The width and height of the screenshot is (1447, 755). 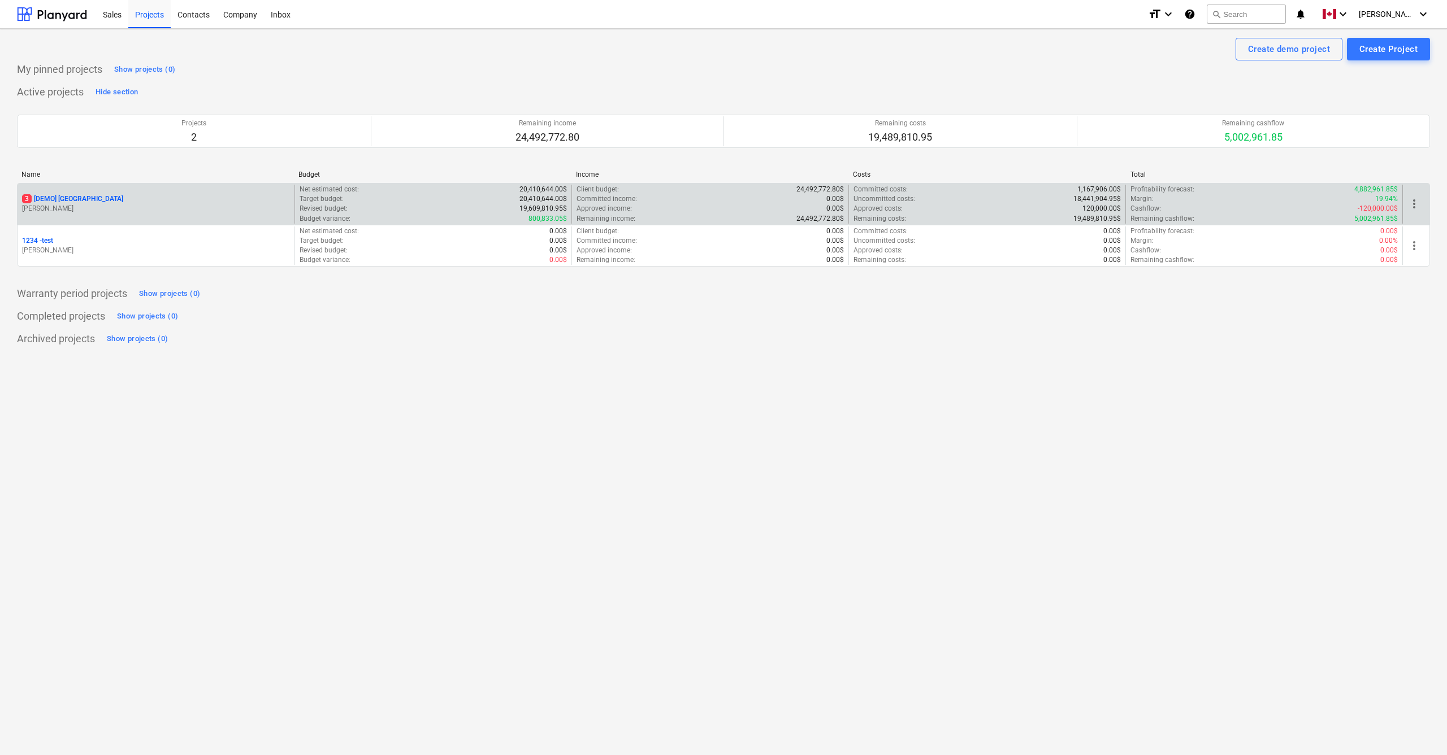 What do you see at coordinates (61, 316) in the screenshot?
I see `p: Completed projects` at bounding box center [61, 316].